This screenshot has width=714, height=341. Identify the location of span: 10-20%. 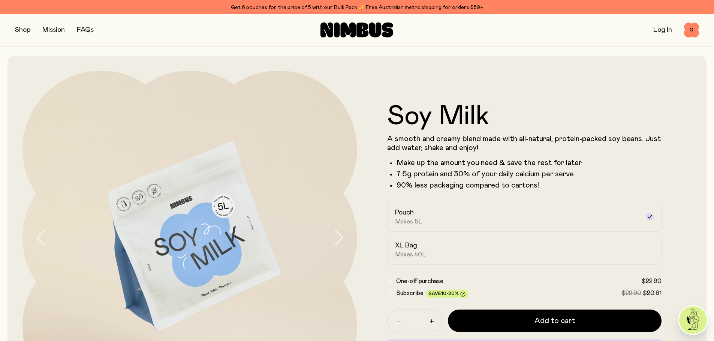
(450, 294).